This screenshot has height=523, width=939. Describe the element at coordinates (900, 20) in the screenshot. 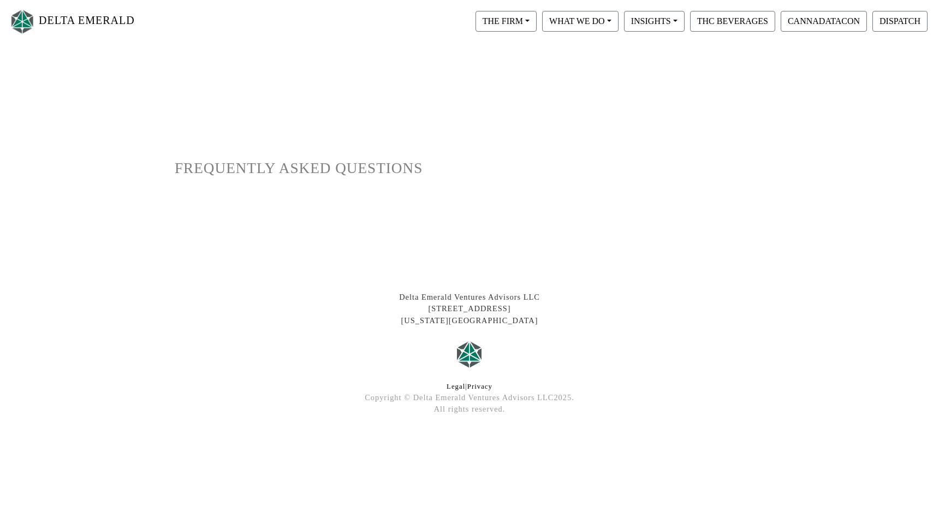

I see `a: DISPATCH` at that location.